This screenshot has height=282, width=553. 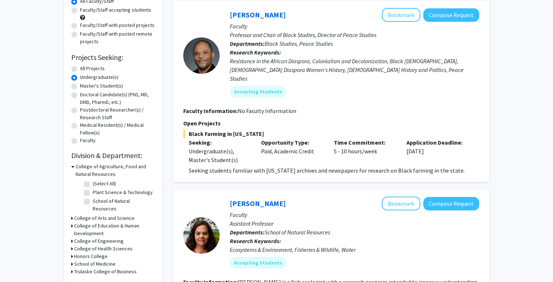 What do you see at coordinates (451, 15) in the screenshot?
I see `button: Compose Request to Daive Dunkley` at bounding box center [451, 15].